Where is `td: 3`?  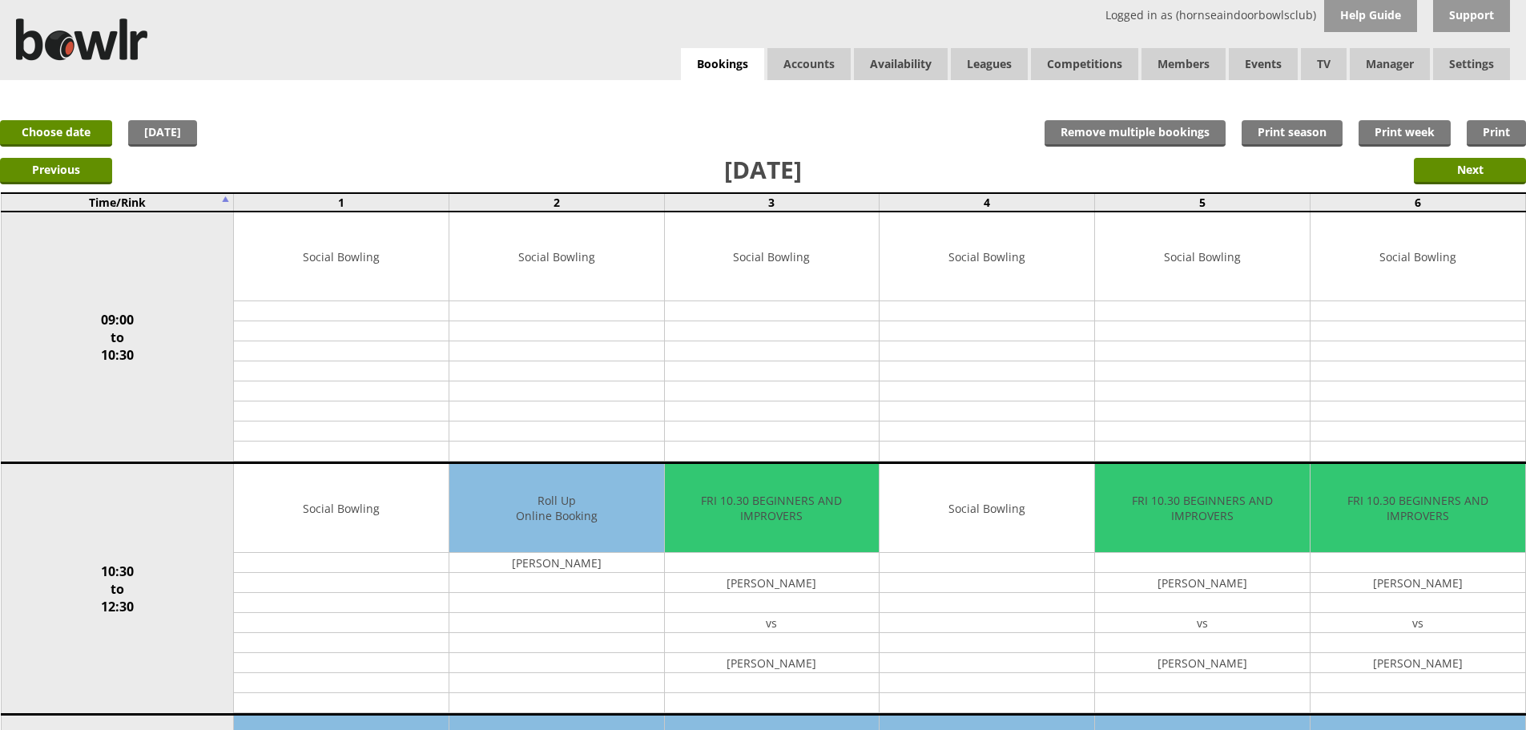
td: 3 is located at coordinates (771, 202).